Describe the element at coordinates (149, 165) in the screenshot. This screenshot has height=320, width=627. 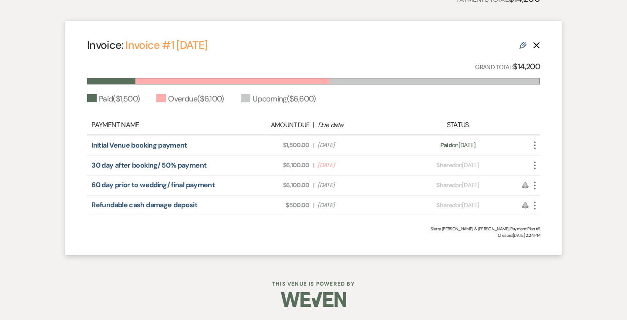
I see `a: 30 day after booking/ 50% payment` at that location.